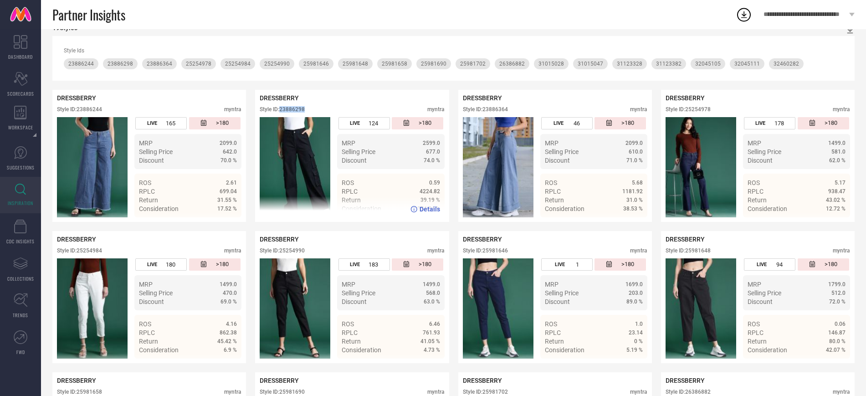  I want to click on span: 25254984, so click(238, 64).